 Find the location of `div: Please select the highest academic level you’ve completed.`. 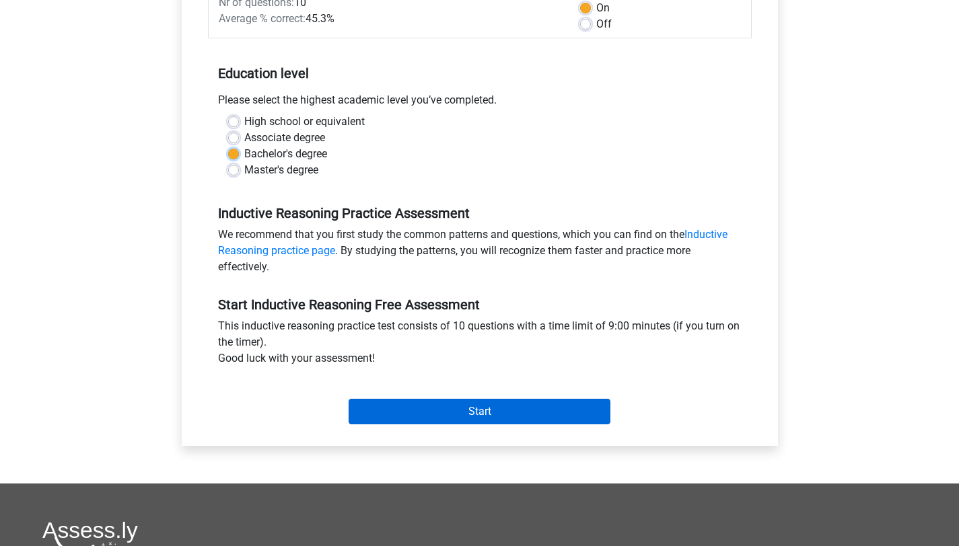

div: Please select the highest academic level you’ve completed. is located at coordinates (480, 103).